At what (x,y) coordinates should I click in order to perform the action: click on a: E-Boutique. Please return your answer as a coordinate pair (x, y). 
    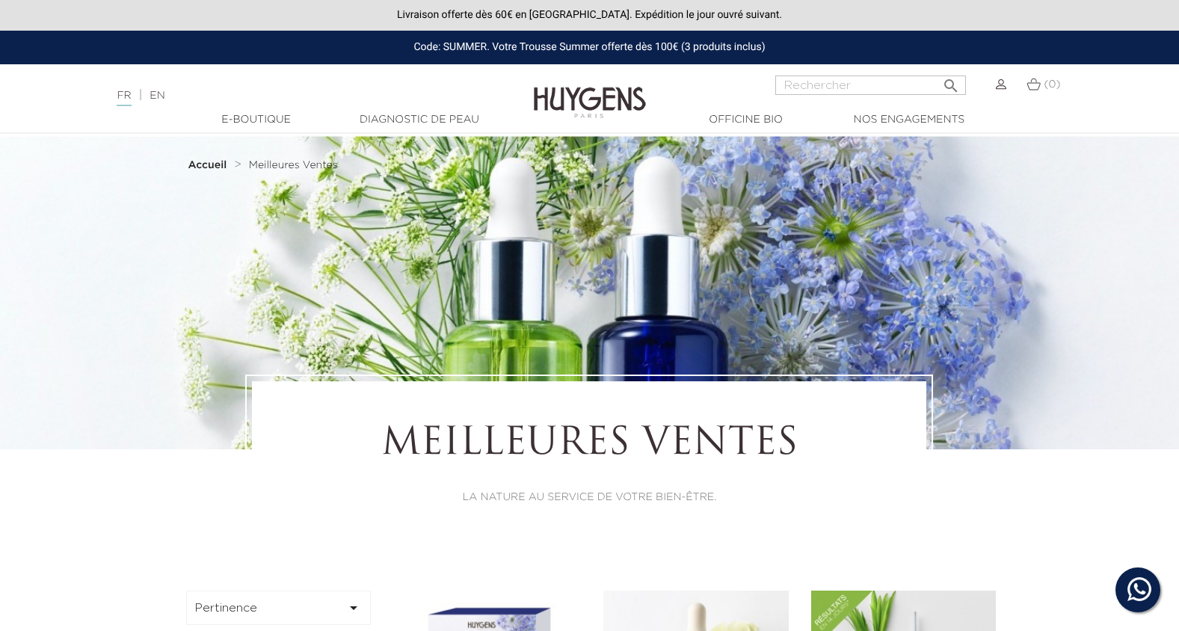
    Looking at the image, I should click on (256, 120).